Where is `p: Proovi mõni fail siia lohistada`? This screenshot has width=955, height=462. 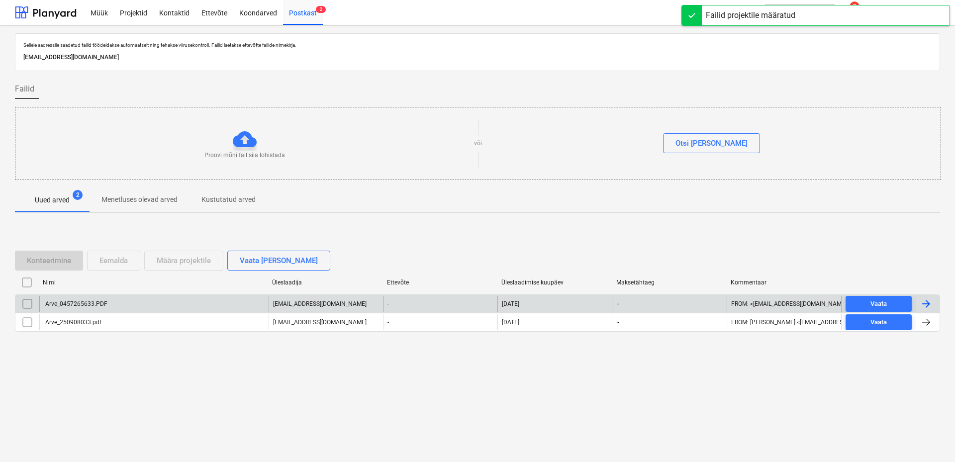
p: Proovi mõni fail siia lohistada is located at coordinates (245, 155).